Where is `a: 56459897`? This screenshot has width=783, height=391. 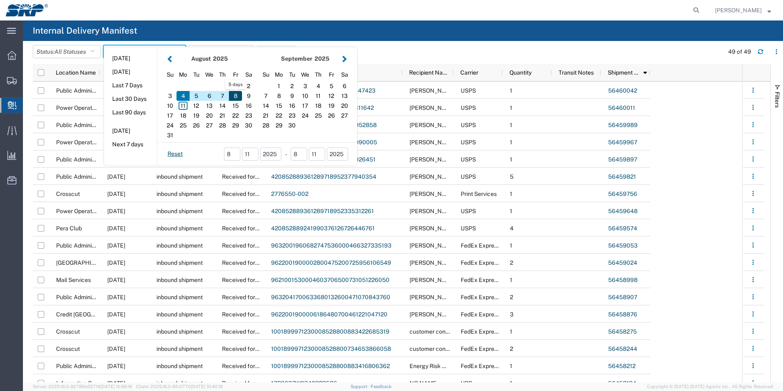
a: 56459897 is located at coordinates (622, 159).